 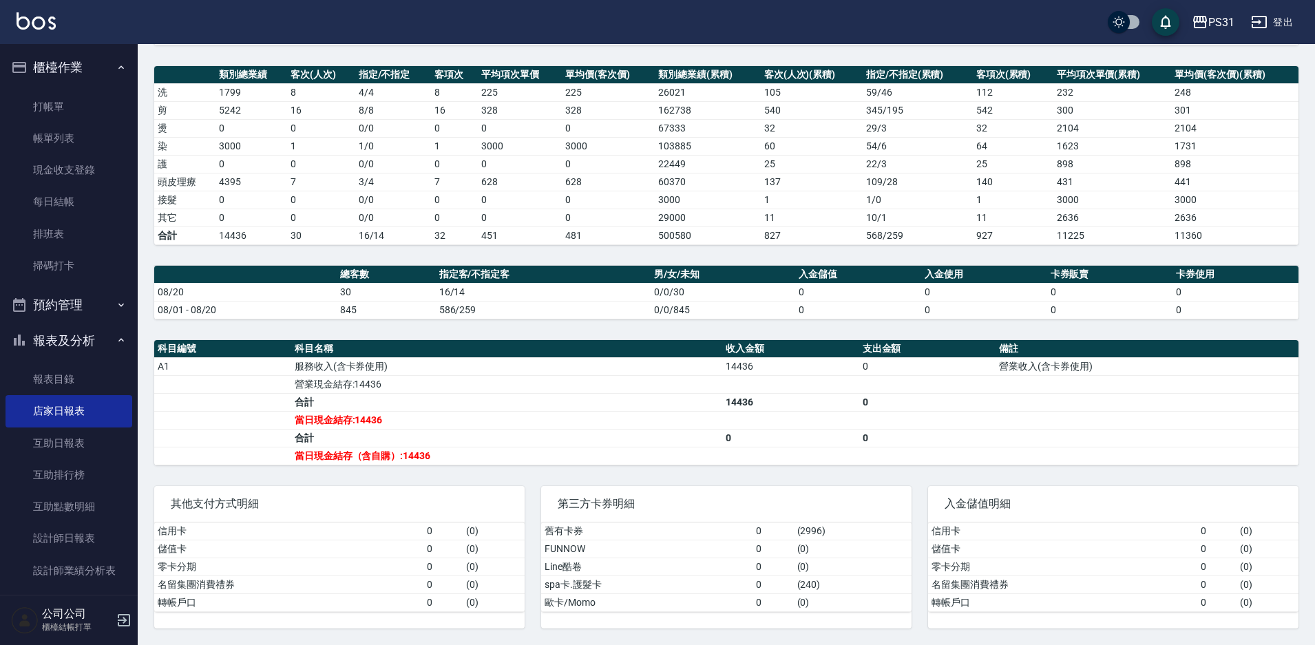 I want to click on td: 30, so click(x=321, y=235).